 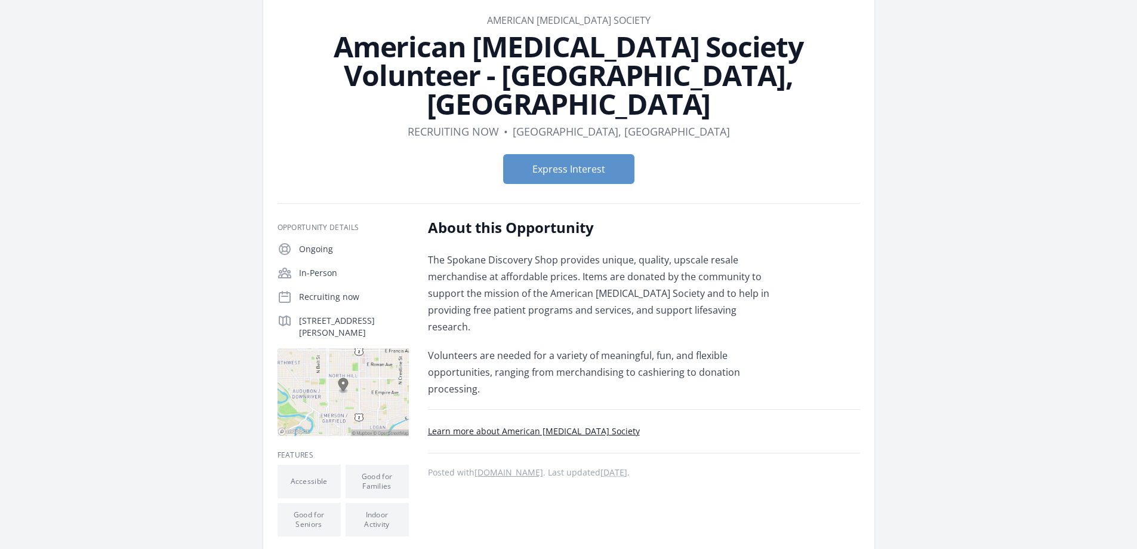 What do you see at coordinates (309, 519) in the screenshot?
I see `li: Good for Seniors` at bounding box center [309, 519].